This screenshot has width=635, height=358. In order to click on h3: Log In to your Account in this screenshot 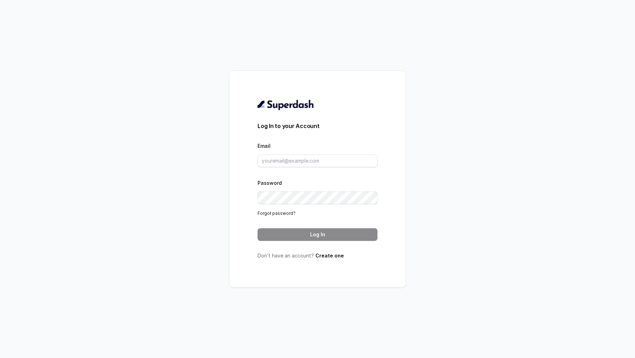, I will do `click(318, 126)`.